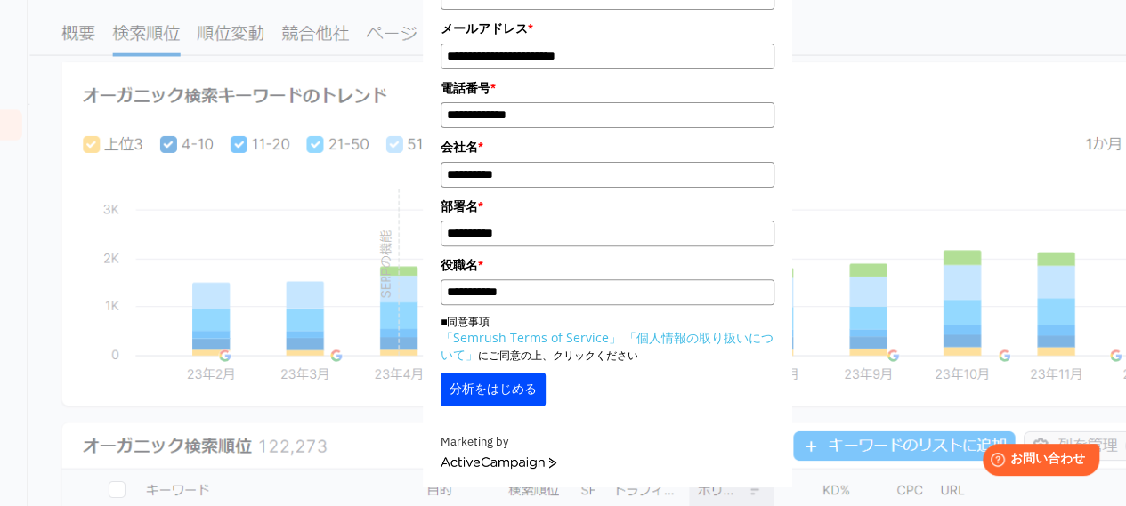  I want to click on button: 分析をはじめる, so click(493, 390).